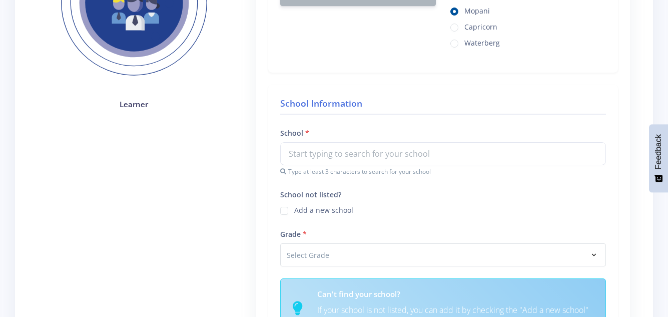 This screenshot has height=317, width=668. Describe the element at coordinates (134, 104) in the screenshot. I see `h4: Learner` at that location.